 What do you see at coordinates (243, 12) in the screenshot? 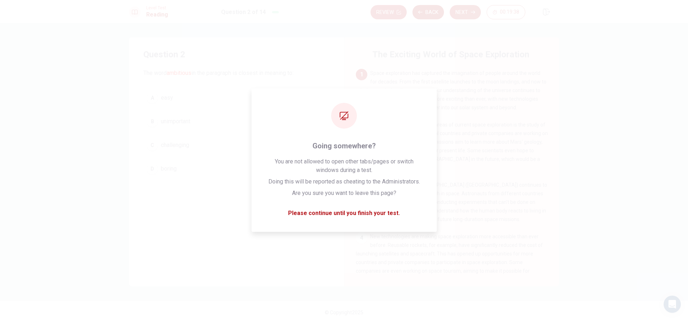
I see `h1: Question 2 of 14` at bounding box center [243, 12].